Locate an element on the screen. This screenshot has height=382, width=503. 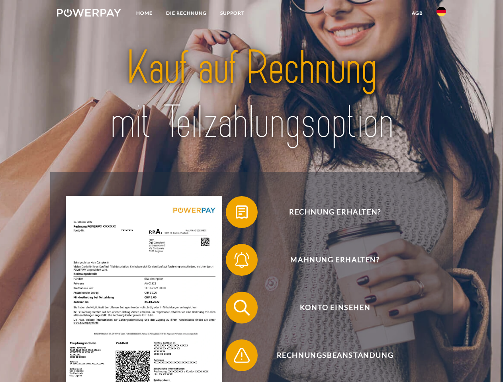
button: Konto einsehen is located at coordinates (329, 308).